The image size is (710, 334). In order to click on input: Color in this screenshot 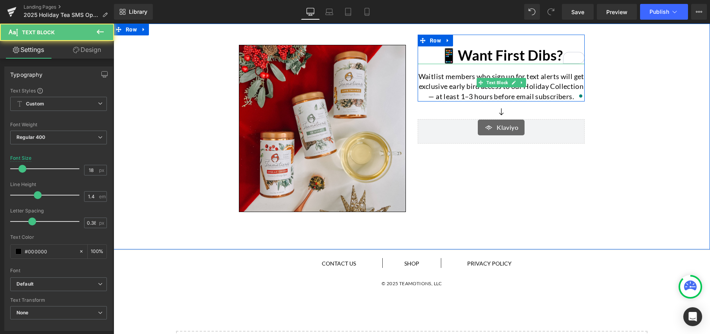, I will do `click(50, 251)`.